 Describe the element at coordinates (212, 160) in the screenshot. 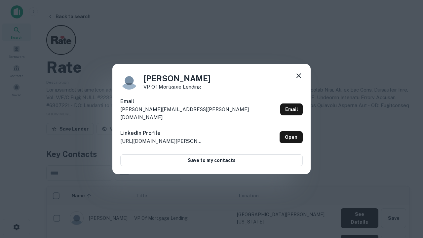

I see `button: Save to my contacts` at that location.